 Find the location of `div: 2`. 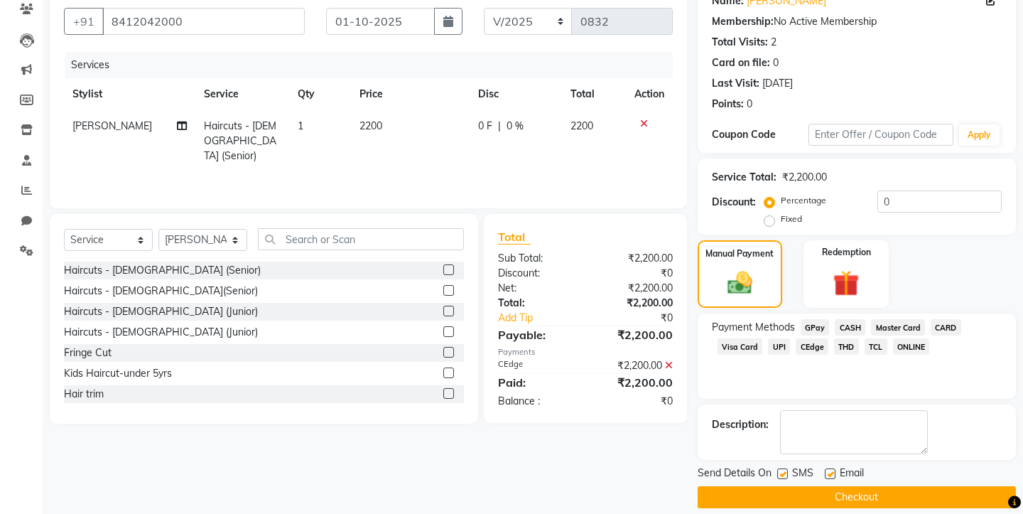

div: 2 is located at coordinates (774, 42).